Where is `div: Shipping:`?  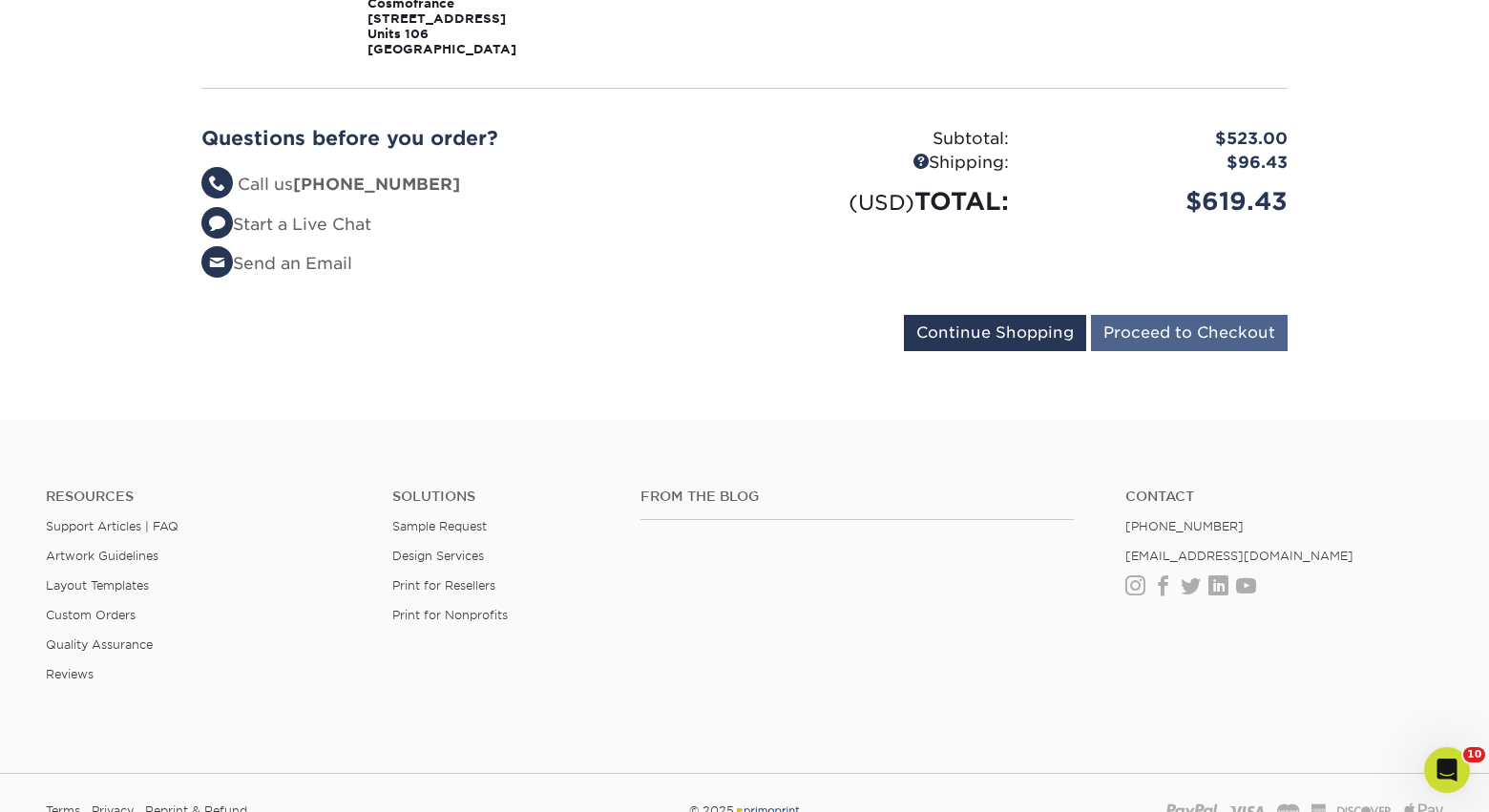
div: Shipping: is located at coordinates (884, 163).